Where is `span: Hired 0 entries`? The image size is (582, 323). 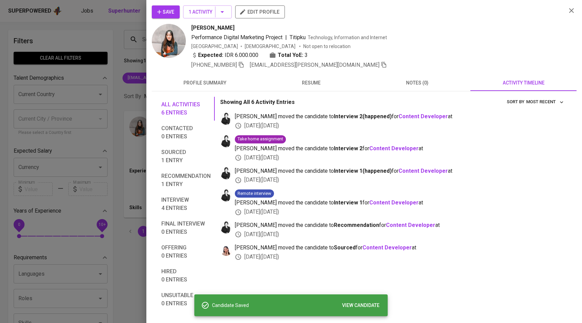 span: Hired 0 entries is located at coordinates (186, 275).